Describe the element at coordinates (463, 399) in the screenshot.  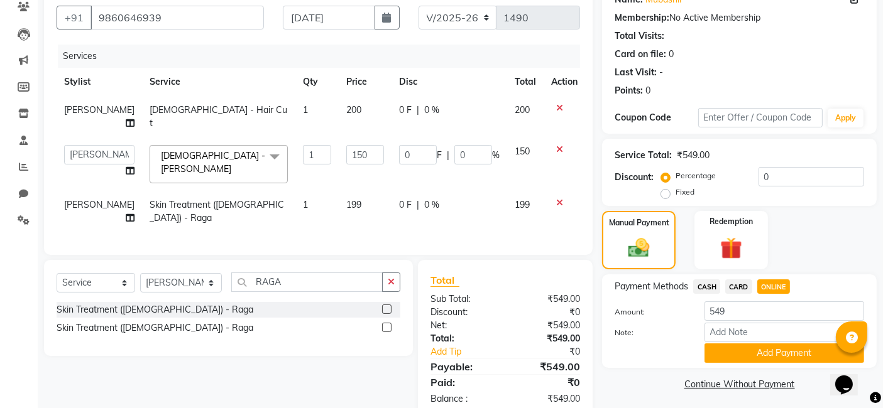
I see `div: Balance :` at that location.